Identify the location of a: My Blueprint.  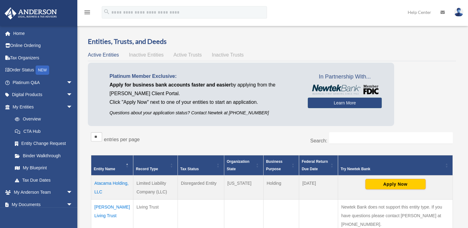
(44, 168).